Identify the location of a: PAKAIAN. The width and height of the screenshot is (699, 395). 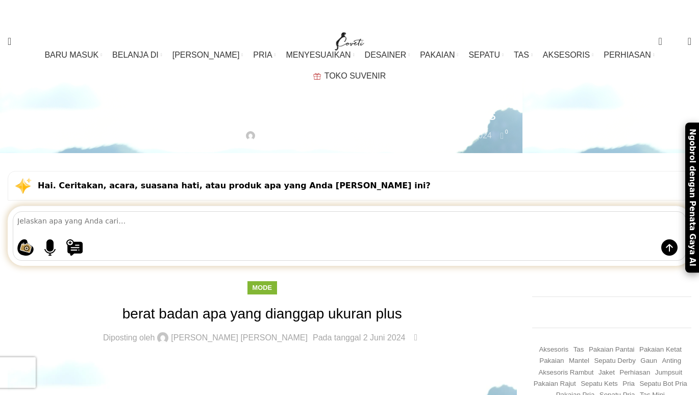
(439, 55).